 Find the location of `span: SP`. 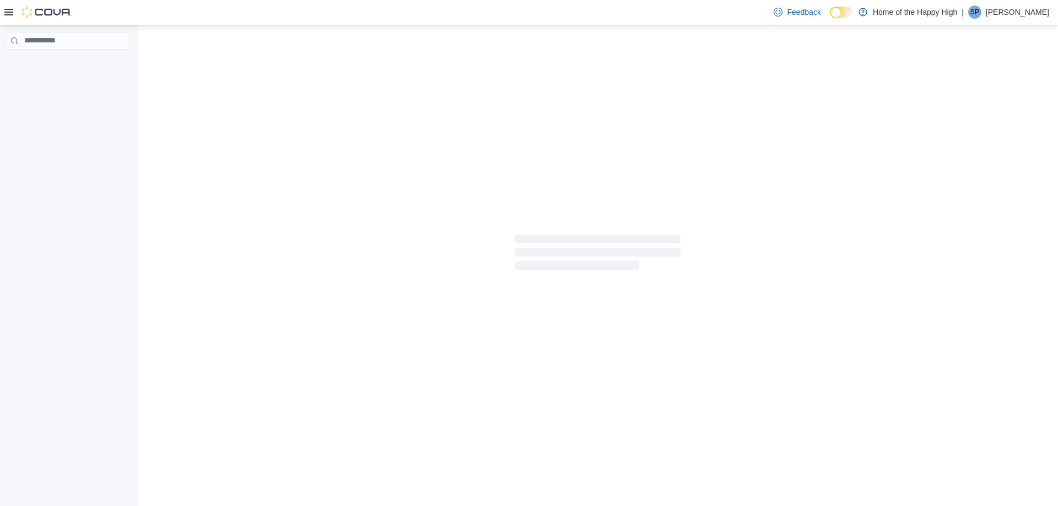

span: SP is located at coordinates (974, 12).